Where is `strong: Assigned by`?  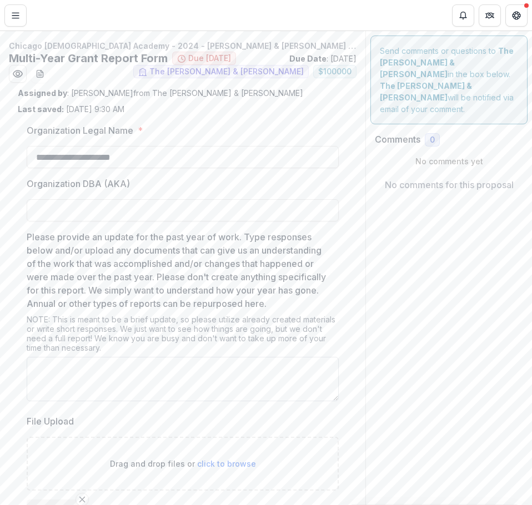 strong: Assigned by is located at coordinates (42, 93).